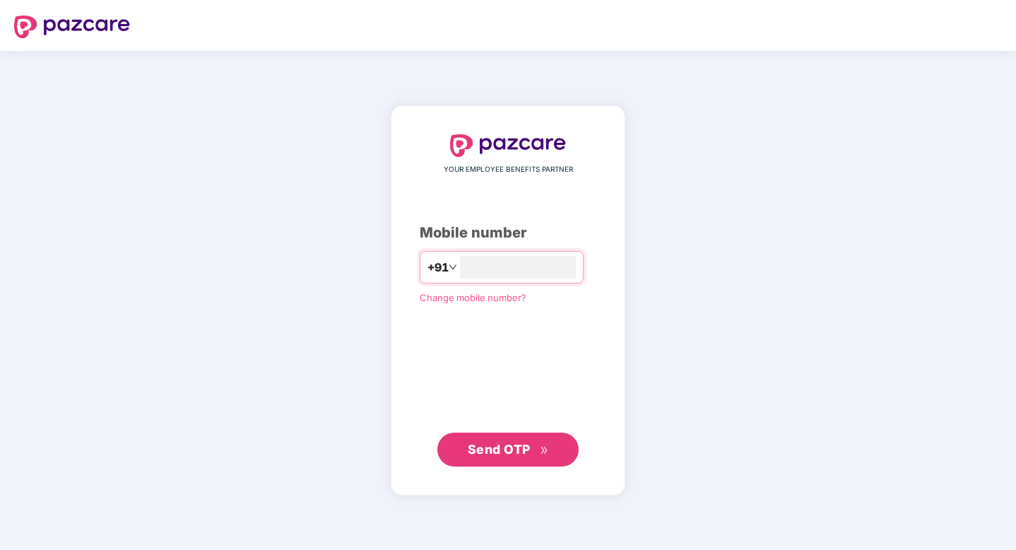  What do you see at coordinates (508, 449) in the screenshot?
I see `button: Send OTPdouble-right` at bounding box center [508, 449].